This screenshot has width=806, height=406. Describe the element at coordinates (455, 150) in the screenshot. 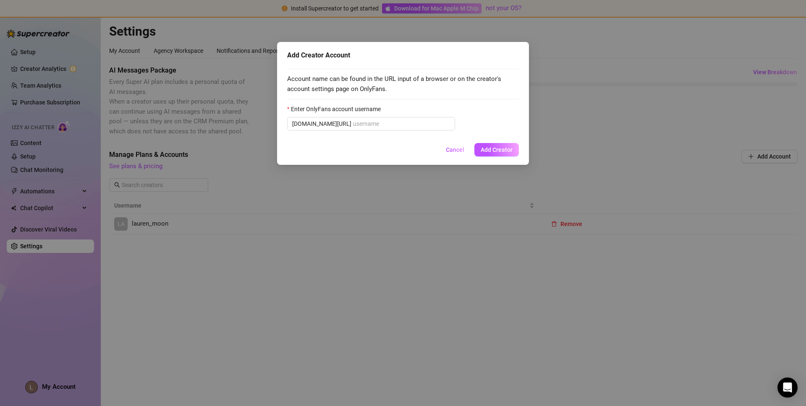

I see `button: Cancel` at that location.